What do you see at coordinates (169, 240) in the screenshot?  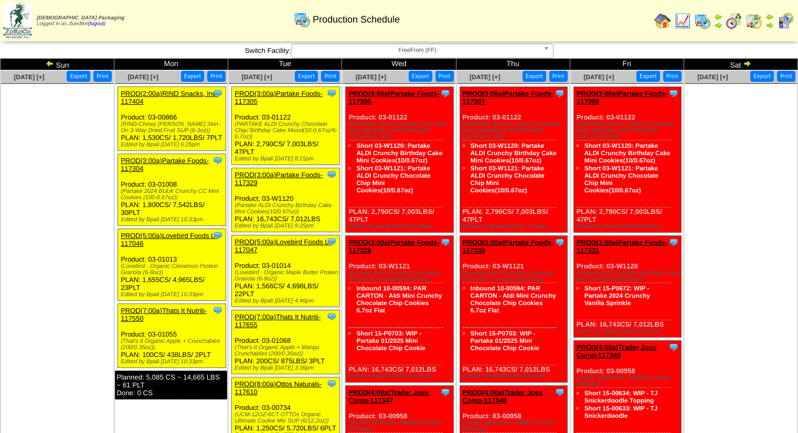 I see `a: PROD(5:00a)Lovebird Foods L-117046` at bounding box center [169, 240].